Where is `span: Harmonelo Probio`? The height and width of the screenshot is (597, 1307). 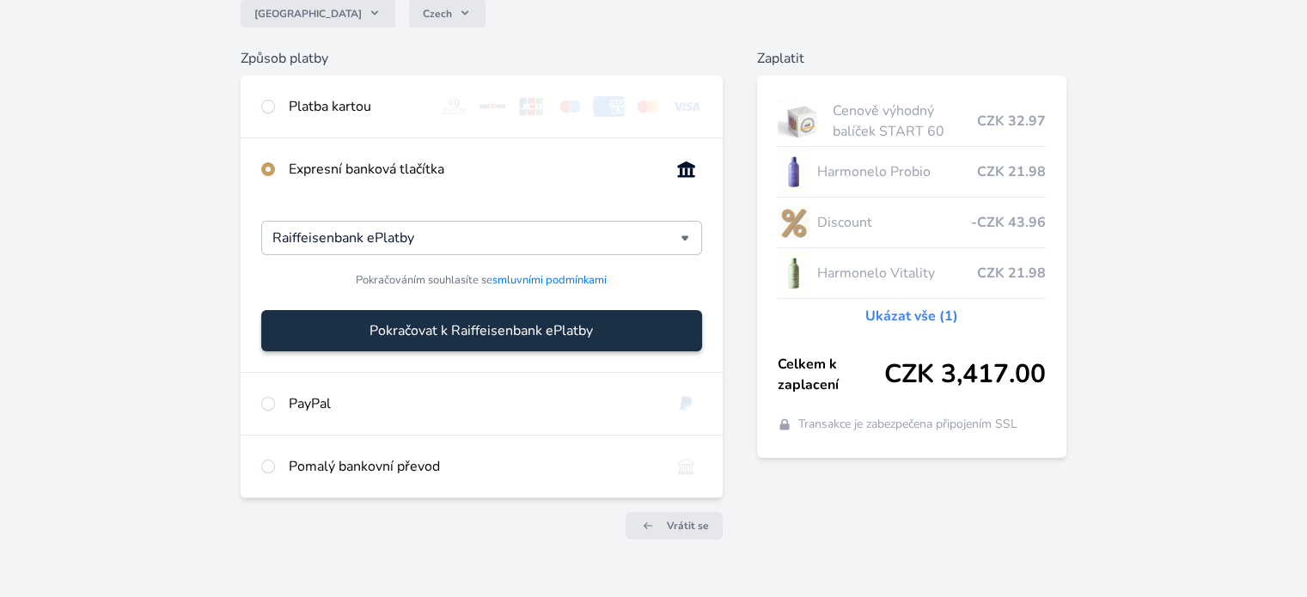 span: Harmonelo Probio is located at coordinates (896, 172).